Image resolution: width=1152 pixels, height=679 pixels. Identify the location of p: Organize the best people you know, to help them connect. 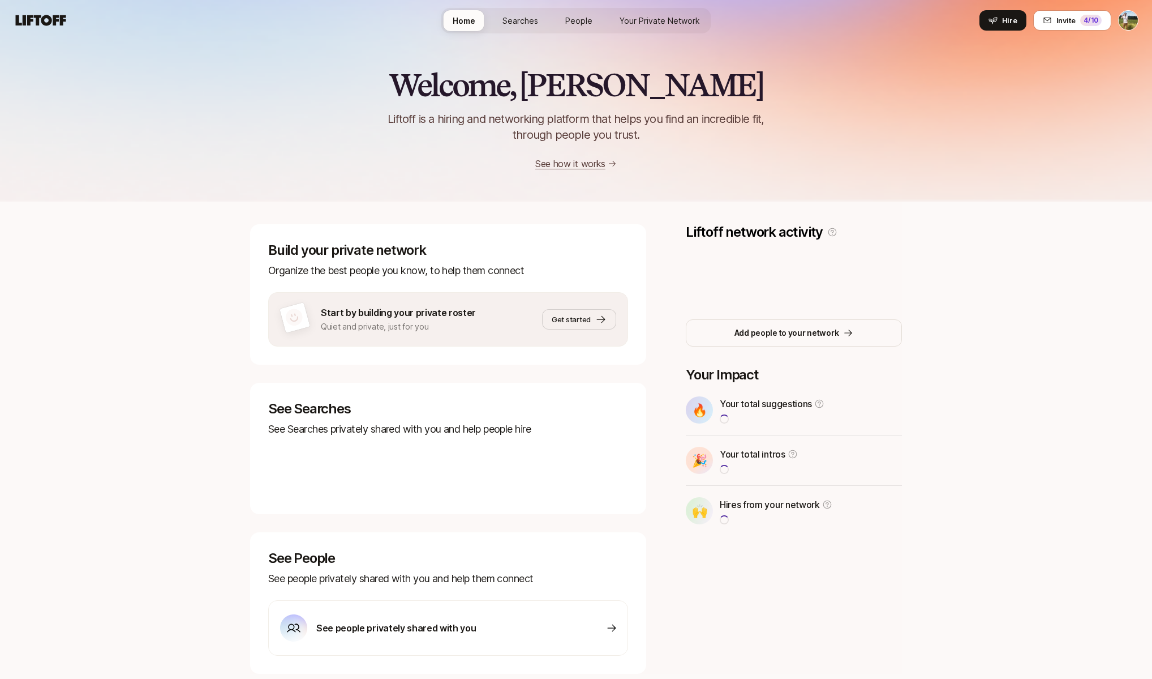
(448, 271).